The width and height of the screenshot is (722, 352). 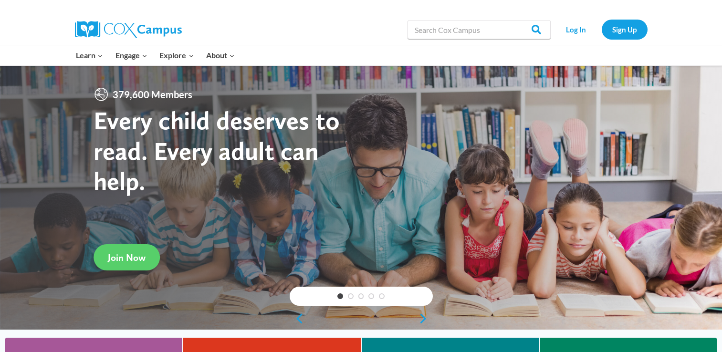 I want to click on a: Join Now, so click(x=126, y=257).